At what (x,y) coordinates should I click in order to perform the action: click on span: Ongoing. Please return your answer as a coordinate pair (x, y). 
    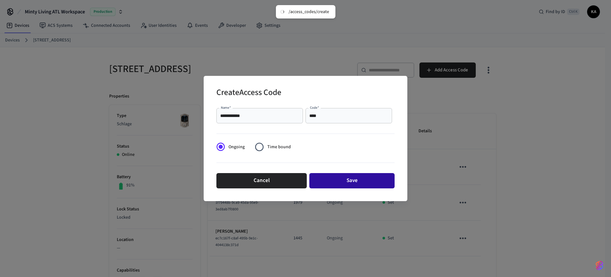
    Looking at the image, I should click on (237, 147).